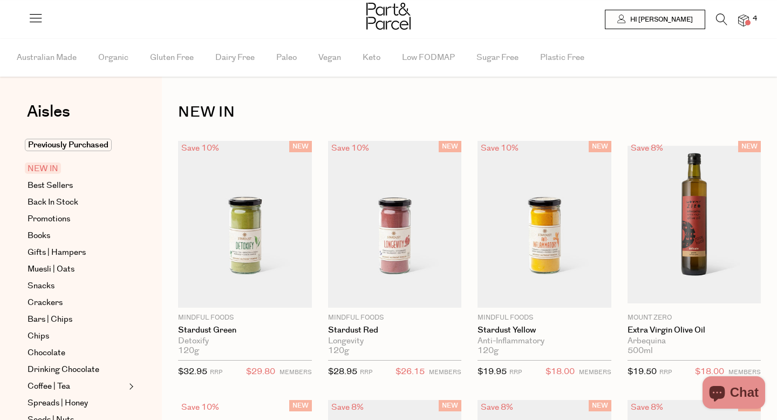 Image resolution: width=777 pixels, height=420 pixels. What do you see at coordinates (77, 269) in the screenshot?
I see `a: Muesli | Oats` at bounding box center [77, 269].